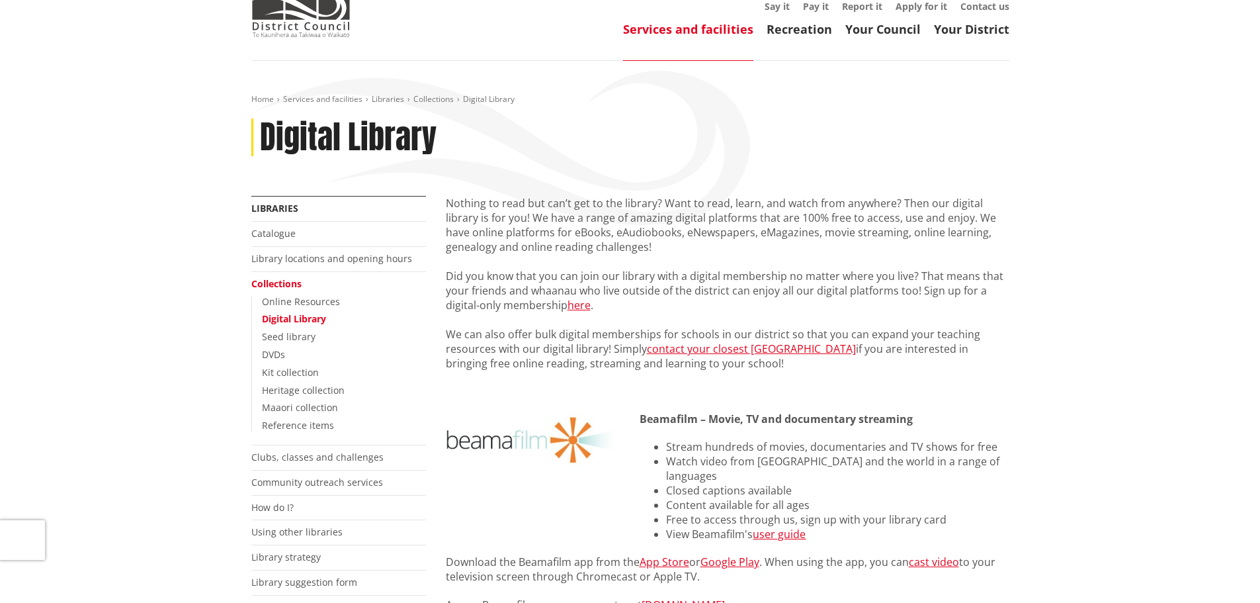 This screenshot has height=603, width=1260. What do you see at coordinates (883, 29) in the screenshot?
I see `a: Your Council` at bounding box center [883, 29].